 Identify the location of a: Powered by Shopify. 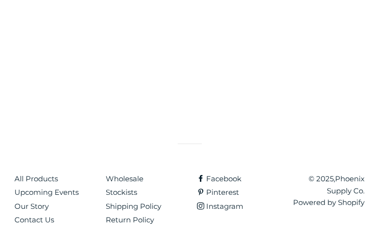
(329, 202).